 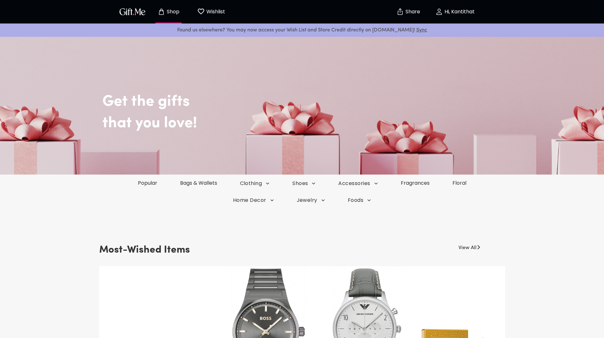 What do you see at coordinates (311, 200) in the screenshot?
I see `span: Jewelry` at bounding box center [311, 200].